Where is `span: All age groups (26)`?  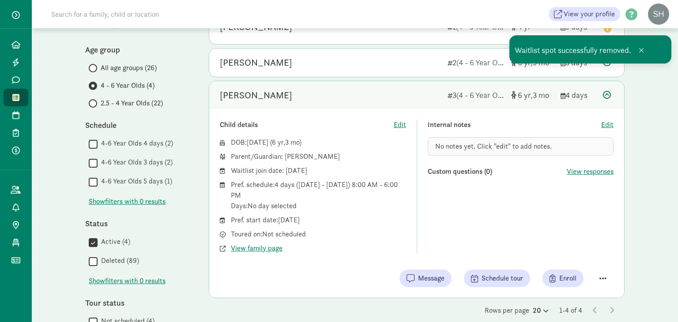
span: All age groups (26) is located at coordinates (128, 68).